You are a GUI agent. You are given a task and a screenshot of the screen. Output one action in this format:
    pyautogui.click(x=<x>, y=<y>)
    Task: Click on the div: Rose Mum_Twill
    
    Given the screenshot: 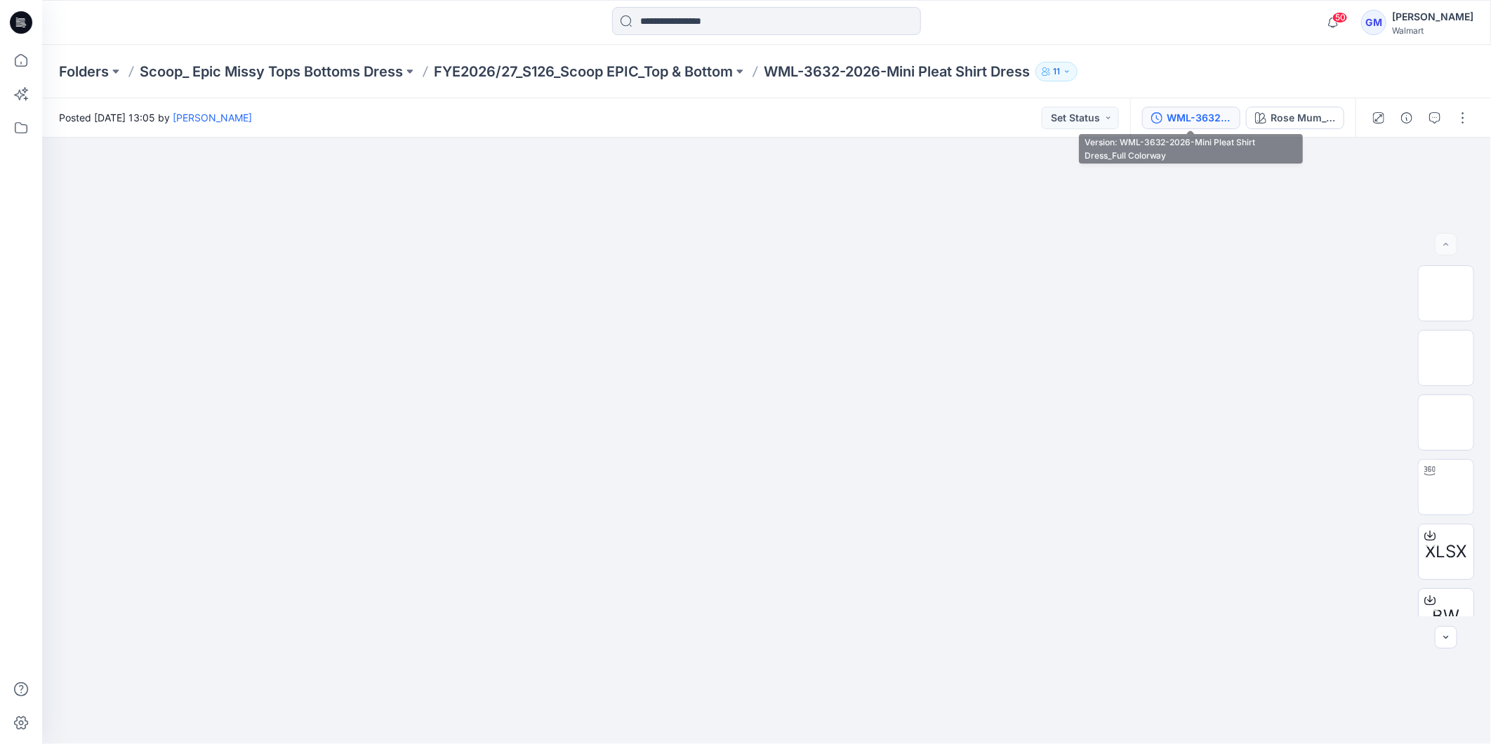 What is the action you would take?
    pyautogui.click(x=1302, y=118)
    